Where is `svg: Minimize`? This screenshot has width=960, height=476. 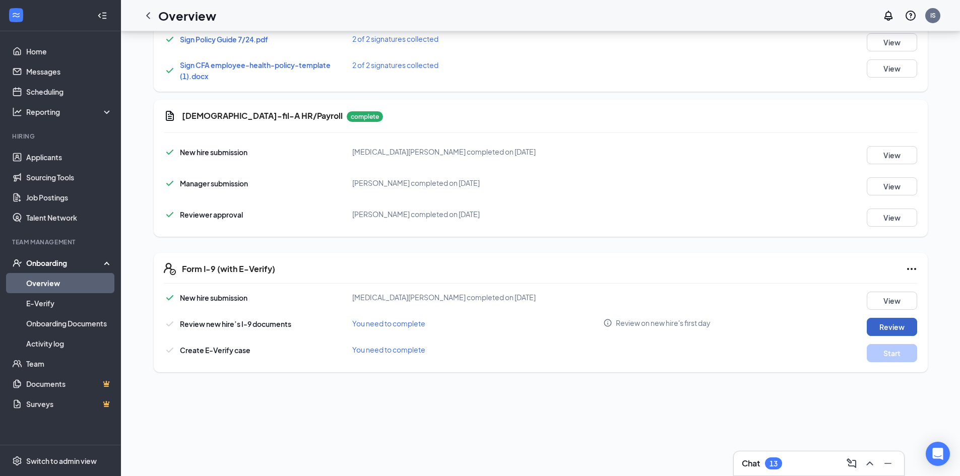 svg: Minimize is located at coordinates (888, 464).